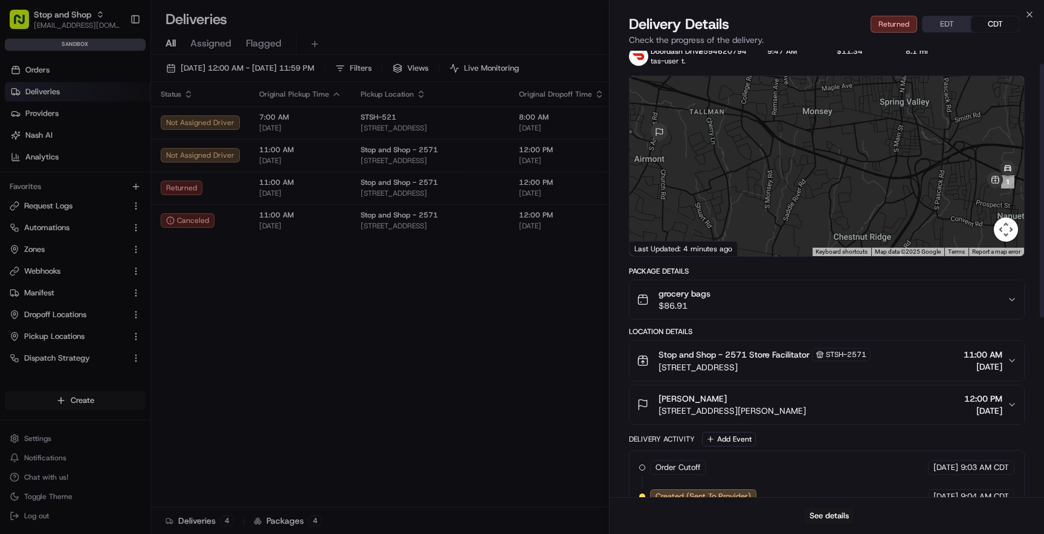 Image resolution: width=1044 pixels, height=534 pixels. Describe the element at coordinates (1006, 230) in the screenshot. I see `button: Map camera controls` at that location.